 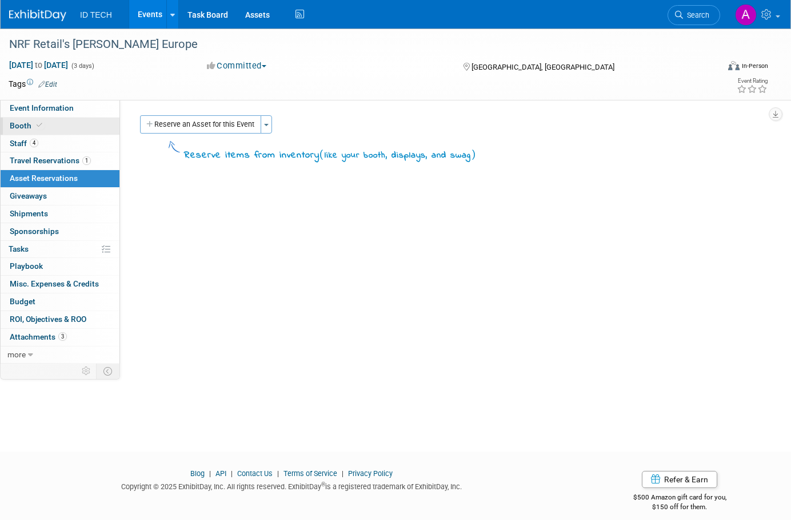 I want to click on button: Reserve an Asset for this Event, so click(x=200, y=125).